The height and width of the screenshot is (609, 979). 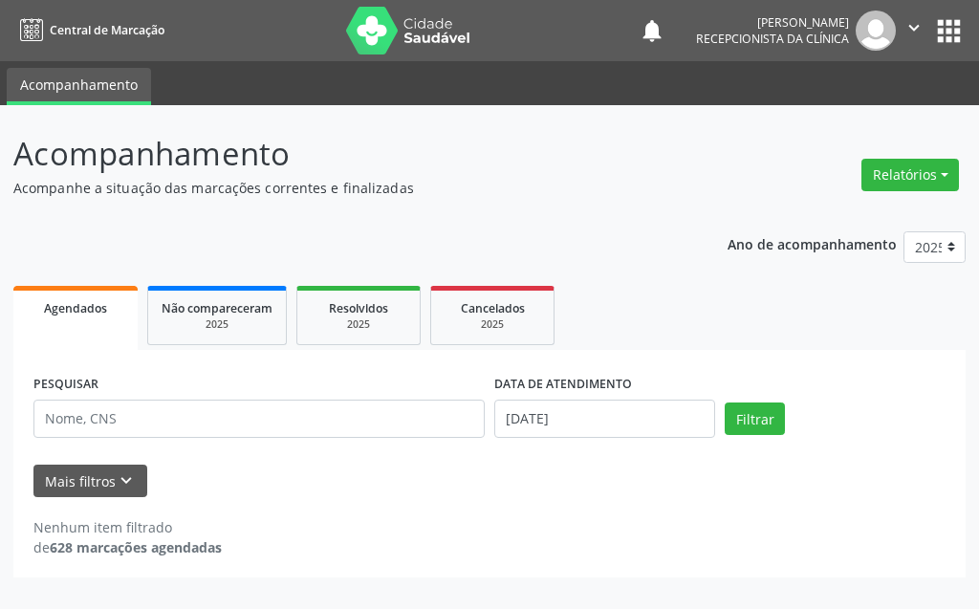 What do you see at coordinates (346, 187) in the screenshot?
I see `p: Acompanhe a situação das marcações correntes e finalizadas` at bounding box center [346, 187].